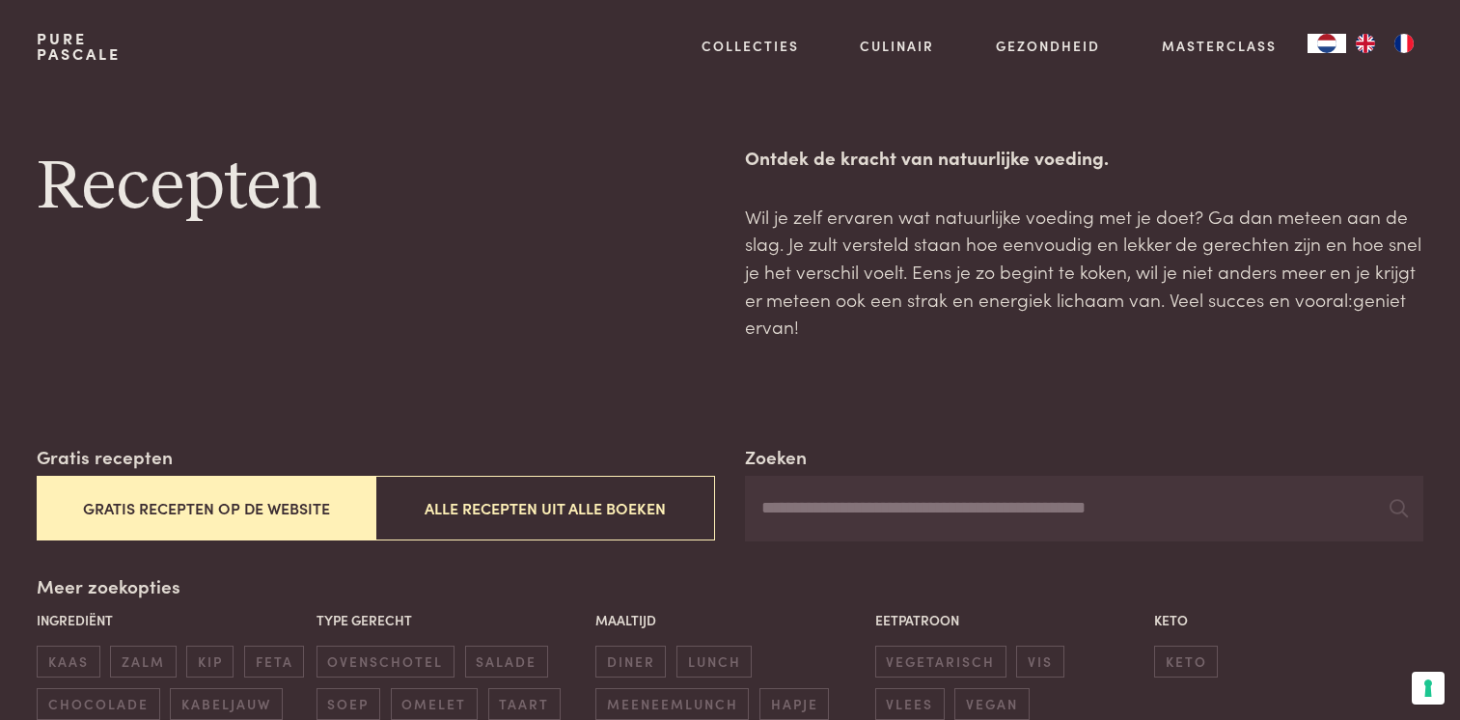 This screenshot has width=1460, height=720. What do you see at coordinates (991, 703) in the screenshot?
I see `span: vegan` at bounding box center [991, 703].